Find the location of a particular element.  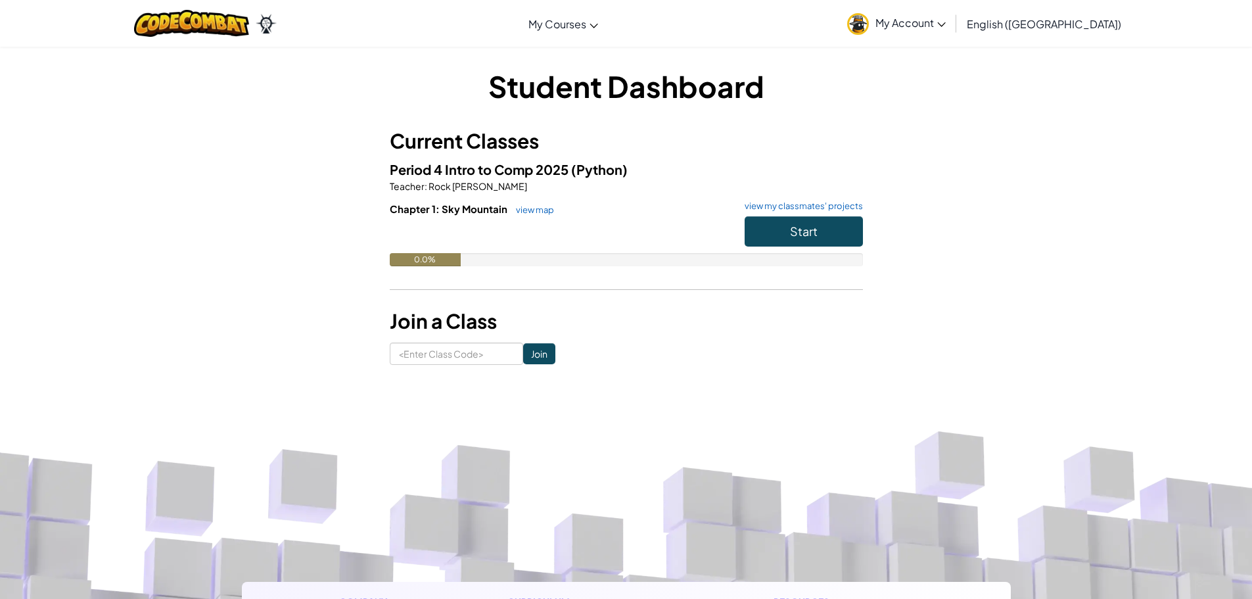

img: Ozaria is located at coordinates (266, 24).